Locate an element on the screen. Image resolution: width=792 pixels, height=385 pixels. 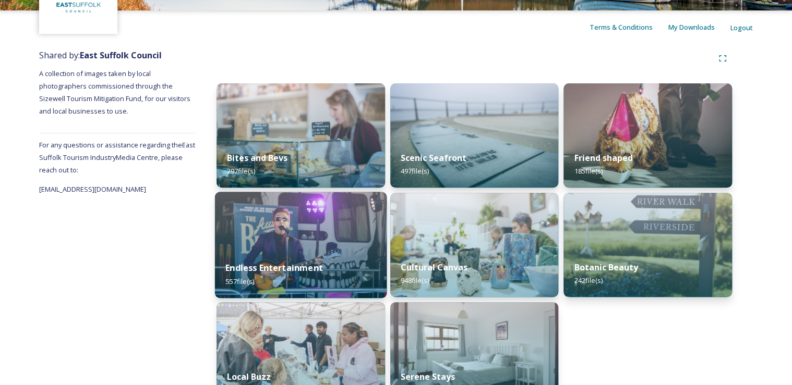
img: 27ec5049-6836-4a61-924f-da3d7f9bb04d.jpg is located at coordinates (647, 245).